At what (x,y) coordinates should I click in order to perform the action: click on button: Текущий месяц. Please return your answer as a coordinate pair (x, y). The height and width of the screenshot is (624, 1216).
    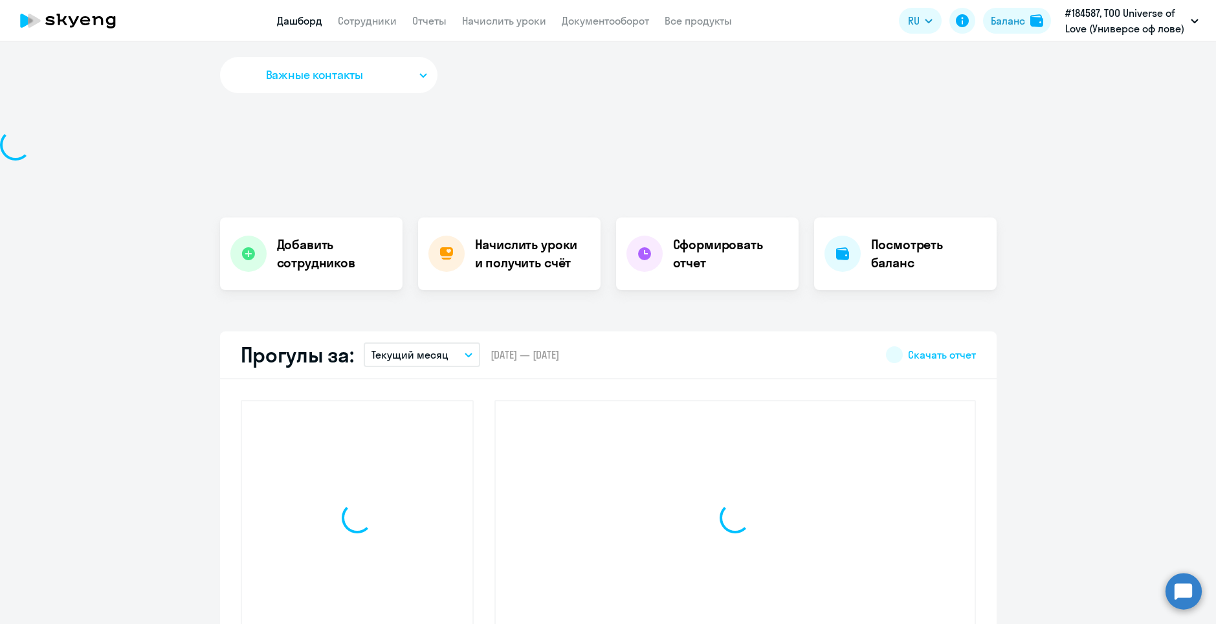
    Looking at the image, I should click on (422, 355).